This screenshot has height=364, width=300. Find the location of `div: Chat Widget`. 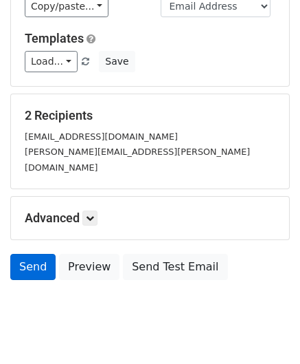

div: Chat Widget is located at coordinates (266, 331).